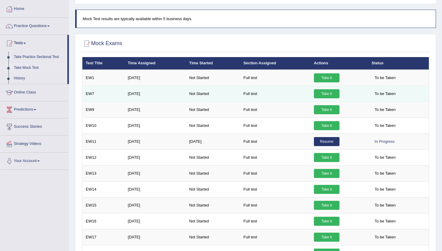  What do you see at coordinates (35, 25) in the screenshot?
I see `a: Practice Questions` at bounding box center [35, 25].